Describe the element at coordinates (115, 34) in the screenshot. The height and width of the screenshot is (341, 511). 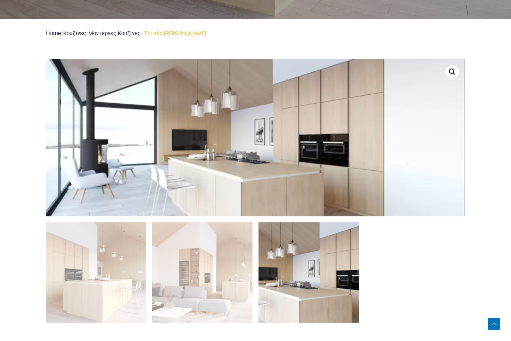
I see `a: Μοντέρνες Κουζίνες` at that location.